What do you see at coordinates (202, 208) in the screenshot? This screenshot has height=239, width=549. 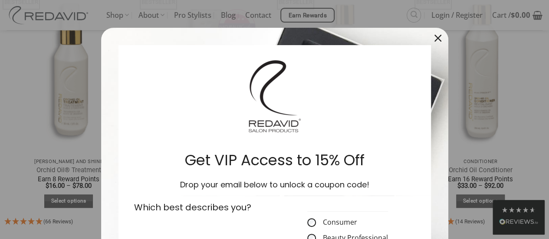 I see `p: Which best describes you?` at bounding box center [202, 208].